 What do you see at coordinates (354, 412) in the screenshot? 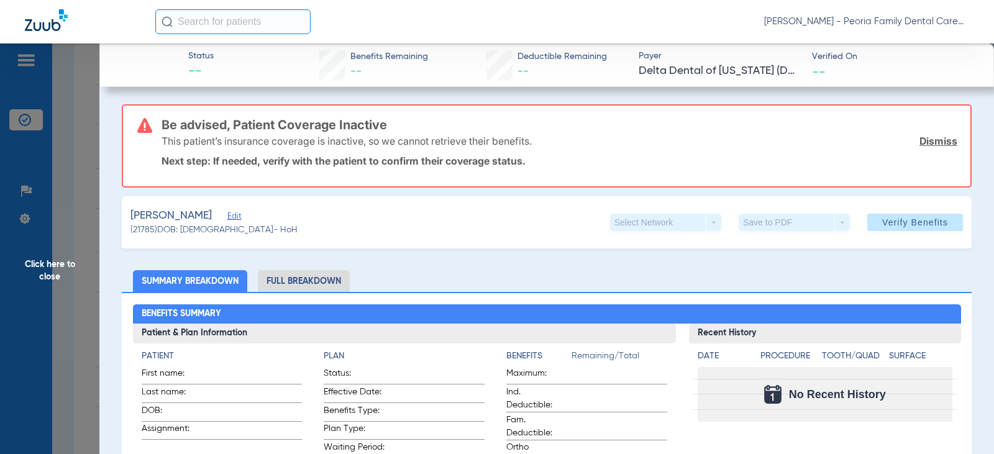
I see `span: Benefits Type:` at bounding box center [354, 412].